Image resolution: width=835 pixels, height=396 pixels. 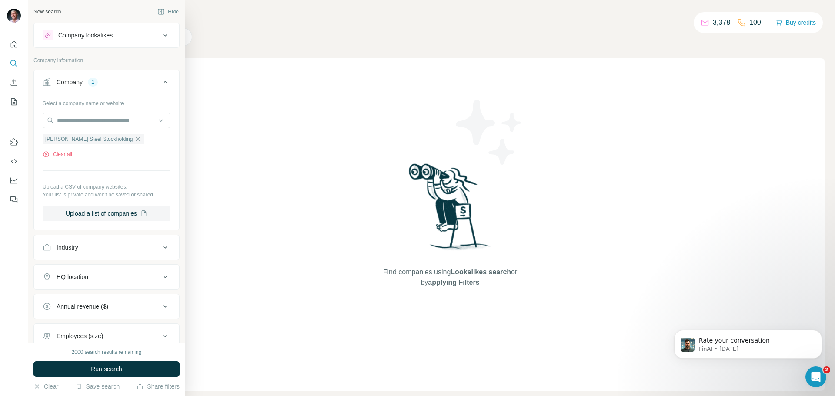 I want to click on p: Upload a CSV of company websites., so click(x=107, y=187).